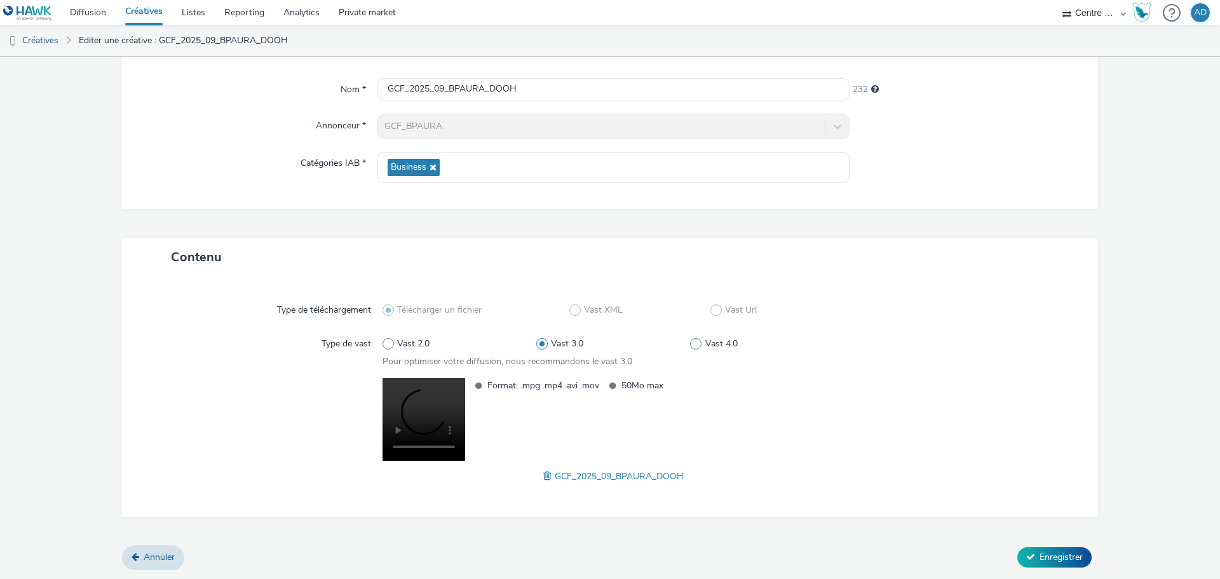 The height and width of the screenshot is (579, 1220). What do you see at coordinates (409, 167) in the screenshot?
I see `span: Business` at bounding box center [409, 167].